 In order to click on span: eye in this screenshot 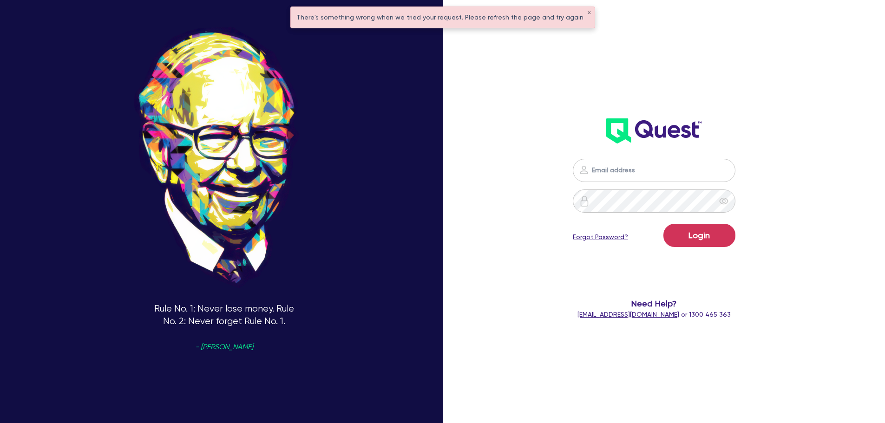, I will do `click(724, 201)`.